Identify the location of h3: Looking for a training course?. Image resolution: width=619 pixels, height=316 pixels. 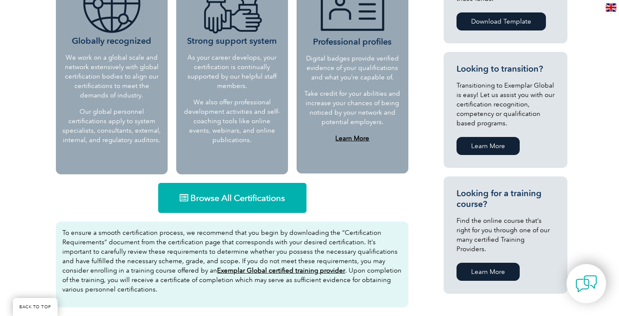
(506, 199).